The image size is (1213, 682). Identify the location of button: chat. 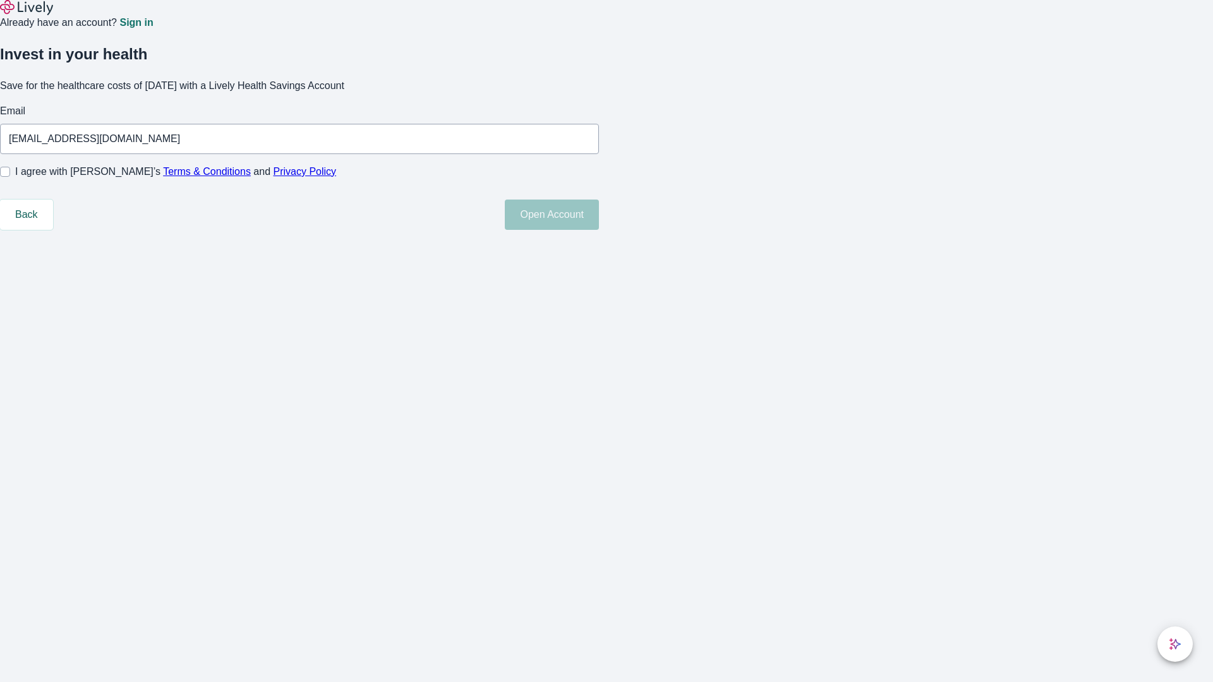
(1175, 645).